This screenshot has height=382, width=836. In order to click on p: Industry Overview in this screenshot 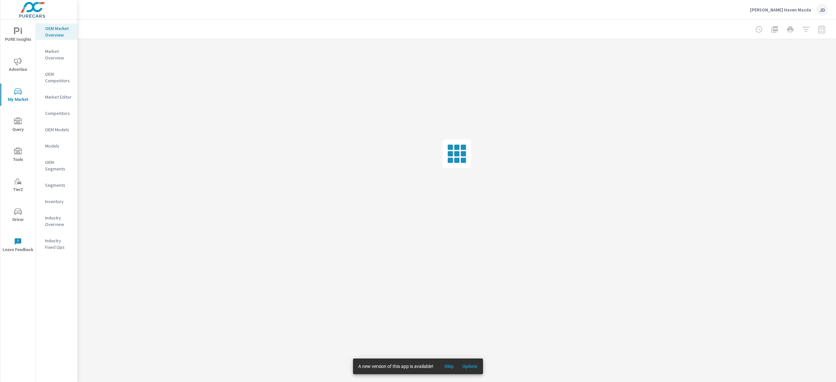, I will do `click(58, 221)`.